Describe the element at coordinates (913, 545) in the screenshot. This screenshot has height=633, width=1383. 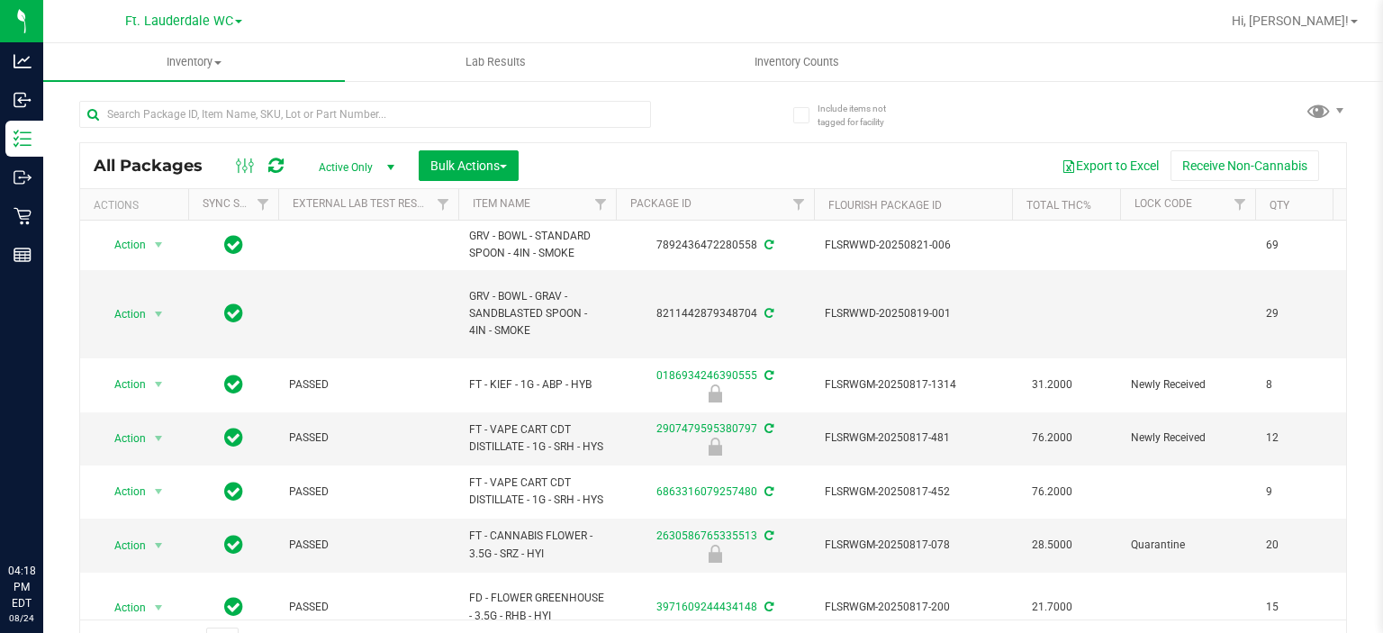
I see `span: FLSRWGM-20250817-078` at that location.